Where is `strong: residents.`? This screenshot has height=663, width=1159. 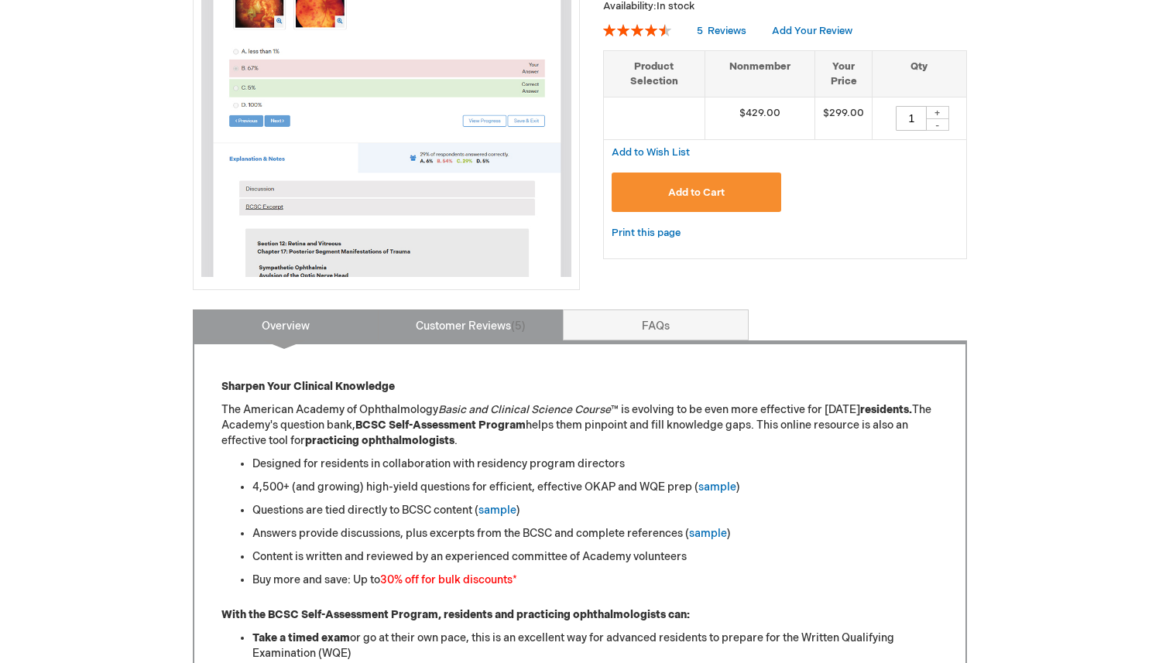
strong: residents. is located at coordinates (886, 410).